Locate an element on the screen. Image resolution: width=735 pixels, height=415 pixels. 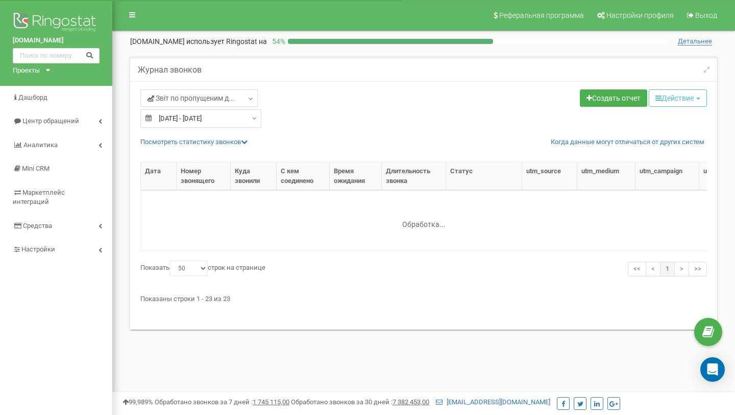
th: Время ожидания is located at coordinates (356, 176).